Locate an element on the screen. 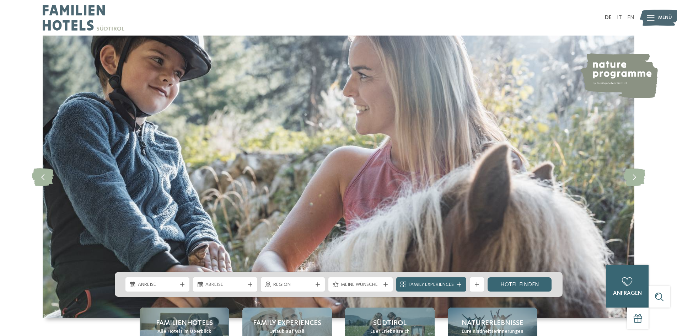 The height and width of the screenshot is (336, 677). span: Region is located at coordinates (293, 285).